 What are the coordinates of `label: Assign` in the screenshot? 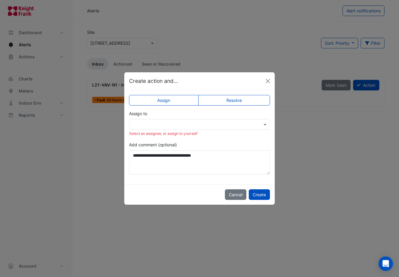 It's located at (164, 100).